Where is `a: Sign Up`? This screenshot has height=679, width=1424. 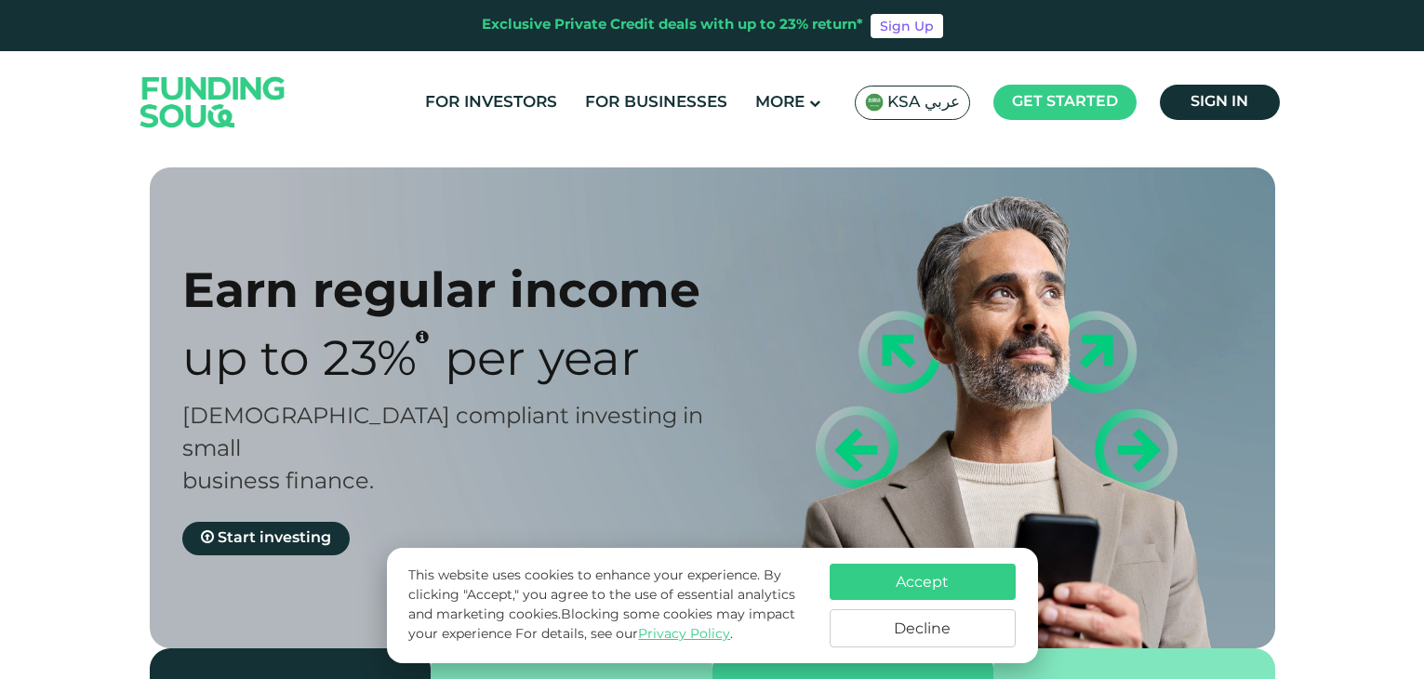
a: Sign Up is located at coordinates (907, 26).